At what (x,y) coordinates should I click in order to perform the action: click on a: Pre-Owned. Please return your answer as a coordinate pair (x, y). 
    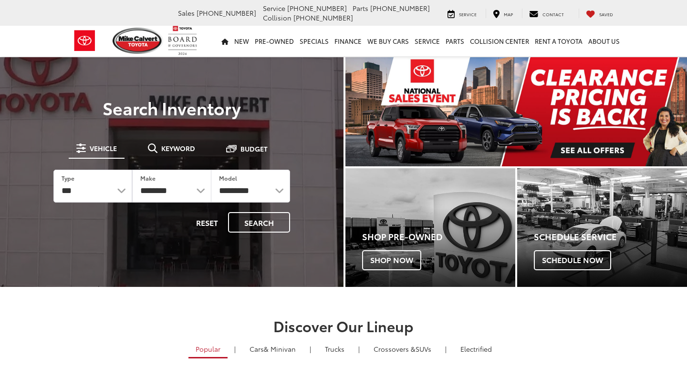
    Looking at the image, I should click on (274, 41).